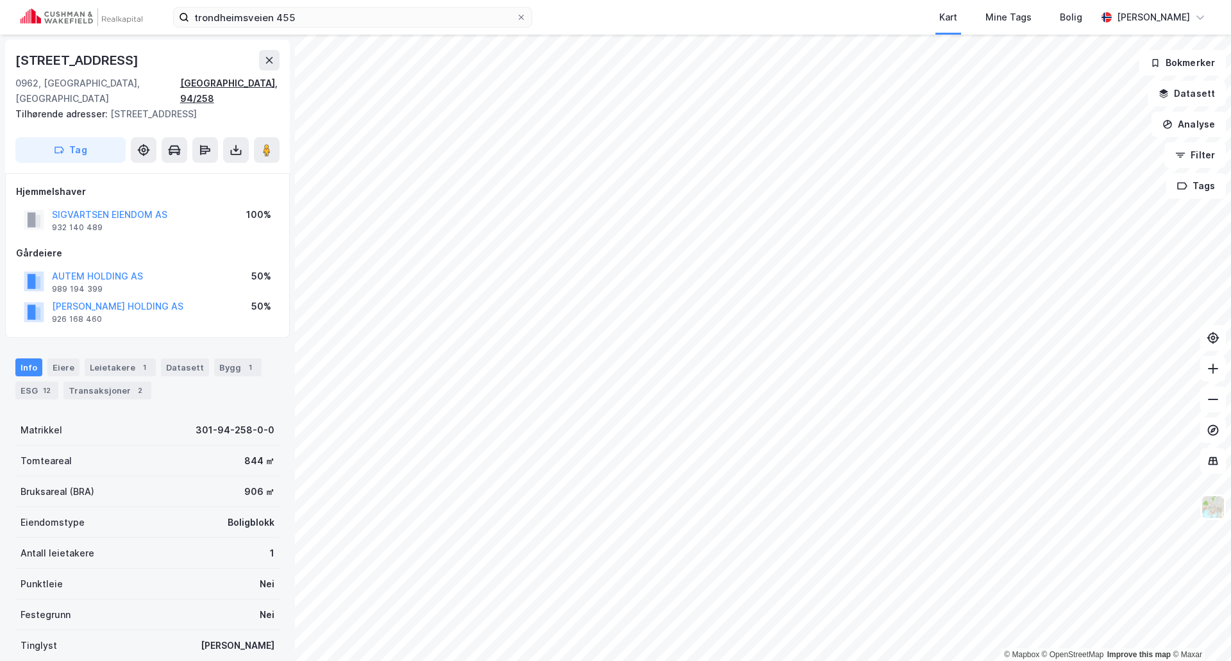 Image resolution: width=1231 pixels, height=661 pixels. I want to click on a: Improve this map, so click(1139, 655).